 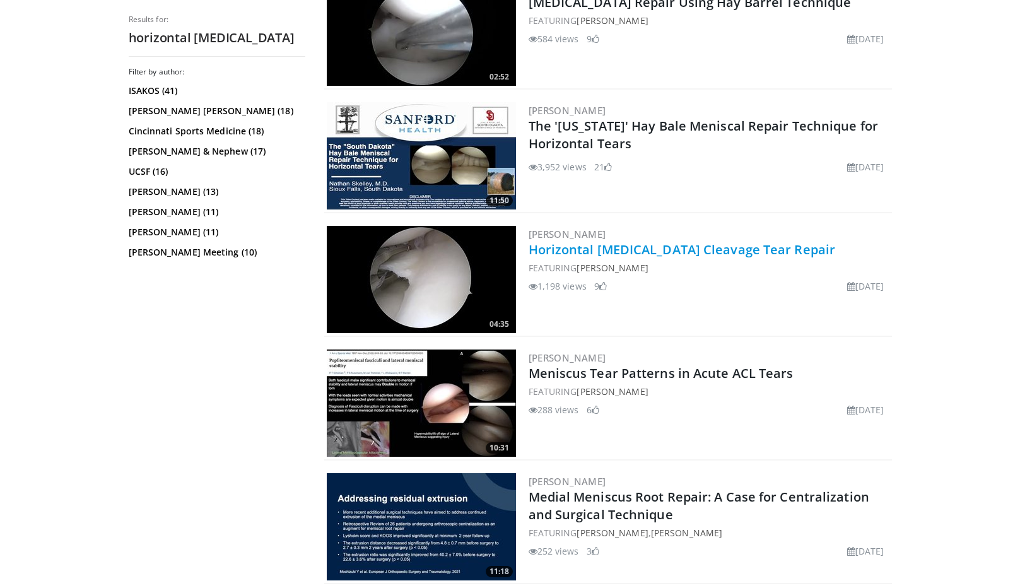 I want to click on a: Medial Meniscus Root Repair: A Case for Centralization and Surgical Technique, so click(x=699, y=505).